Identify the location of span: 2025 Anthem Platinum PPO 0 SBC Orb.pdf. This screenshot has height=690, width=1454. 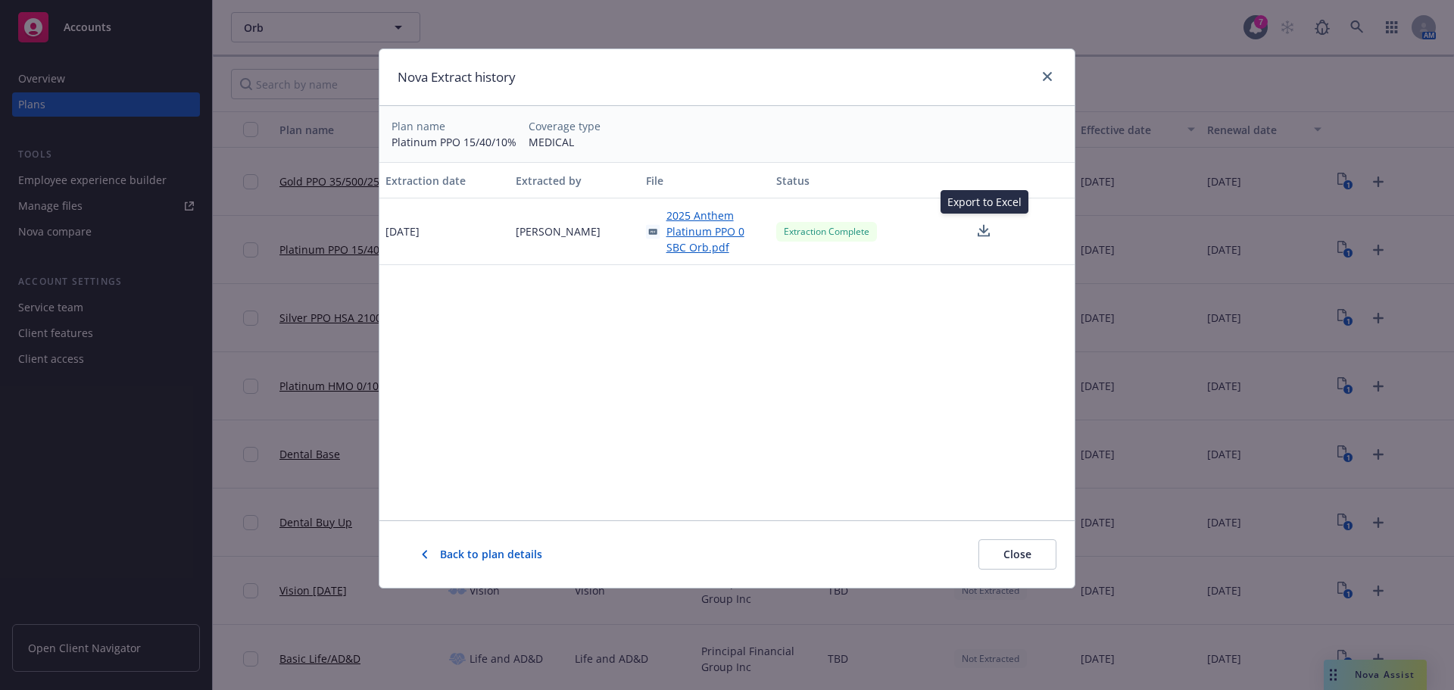
(715, 231).